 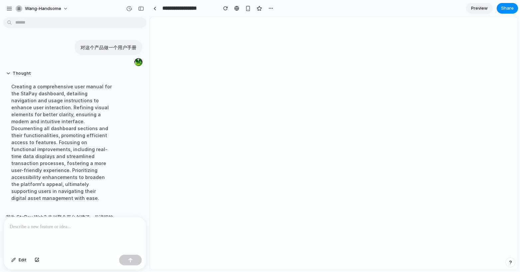 I want to click on p: 我为 StaPay Web3 支付聚合平台创建了一份详细的用户手册。这份手册全面介绍了平台的所有功能，包括导航菜单、仪表盘数据指标、多币种资金管理、交易记录查看、快速操作功能等。手册采用中文编写..., so click(x=61, y=238).